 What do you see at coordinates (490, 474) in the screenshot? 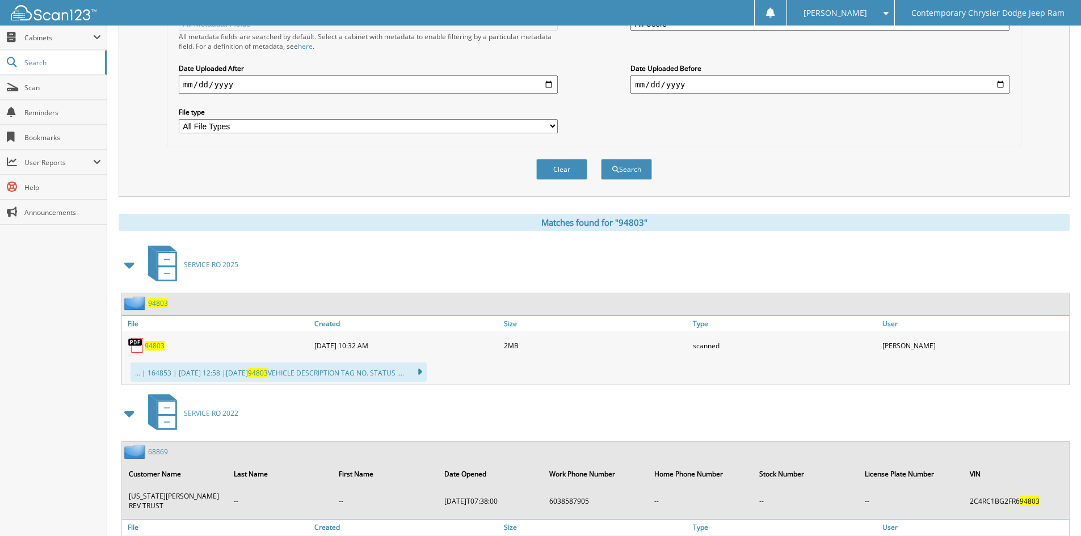
I see `th: Date Opened` at bounding box center [490, 474].